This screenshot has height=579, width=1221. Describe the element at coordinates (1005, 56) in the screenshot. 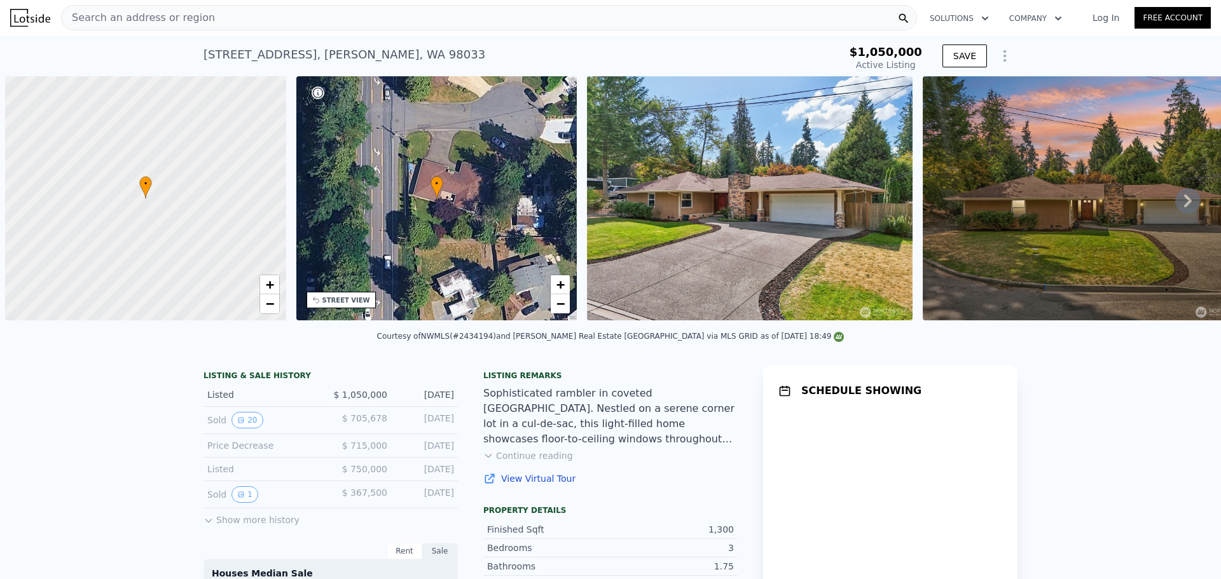

I see `button: Show Options` at that location.